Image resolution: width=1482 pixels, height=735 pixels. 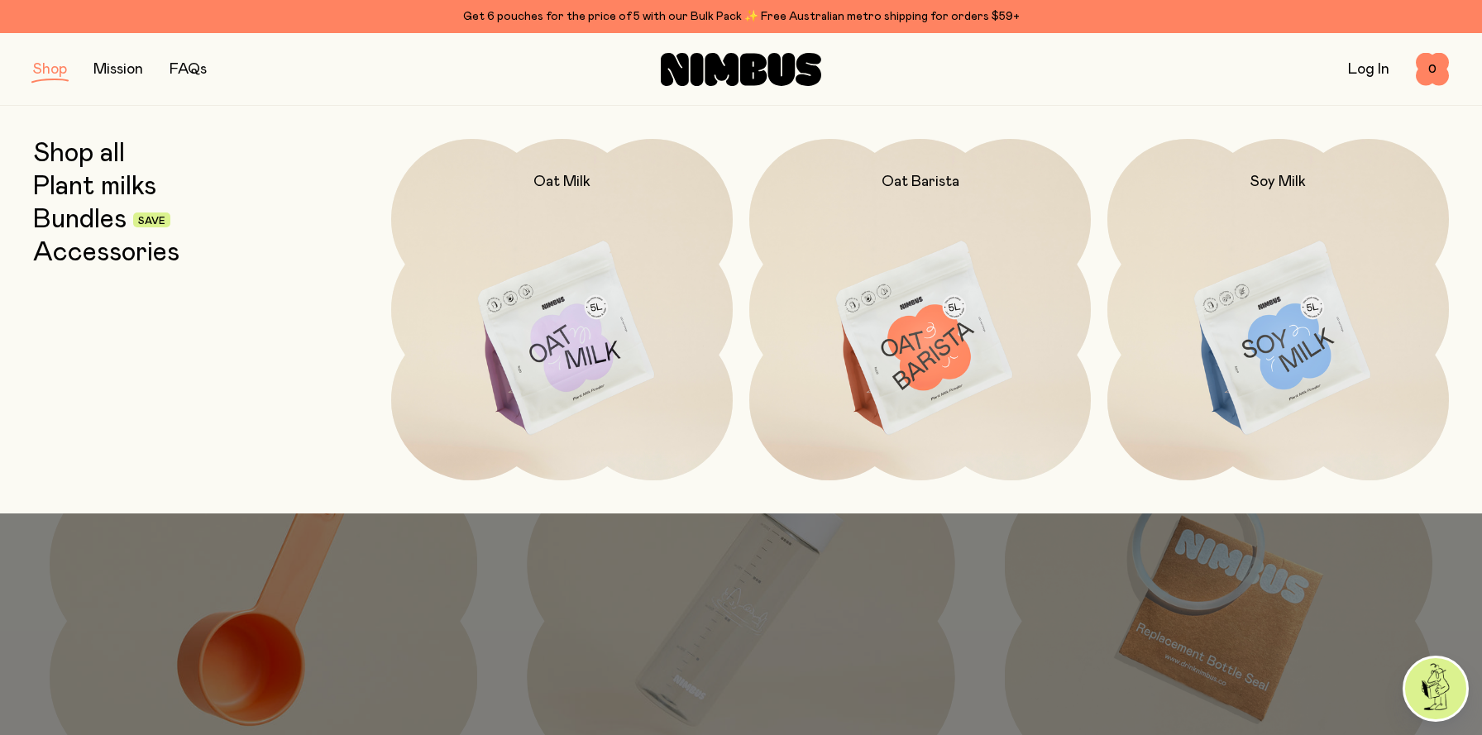 What do you see at coordinates (94, 187) in the screenshot?
I see `a: Plant milks` at bounding box center [94, 187].